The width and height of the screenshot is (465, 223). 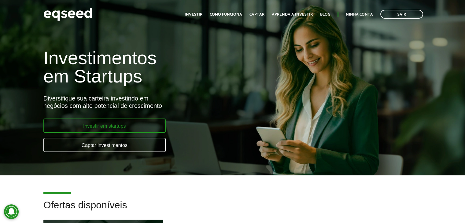 I want to click on img: EqSeed, so click(x=68, y=14).